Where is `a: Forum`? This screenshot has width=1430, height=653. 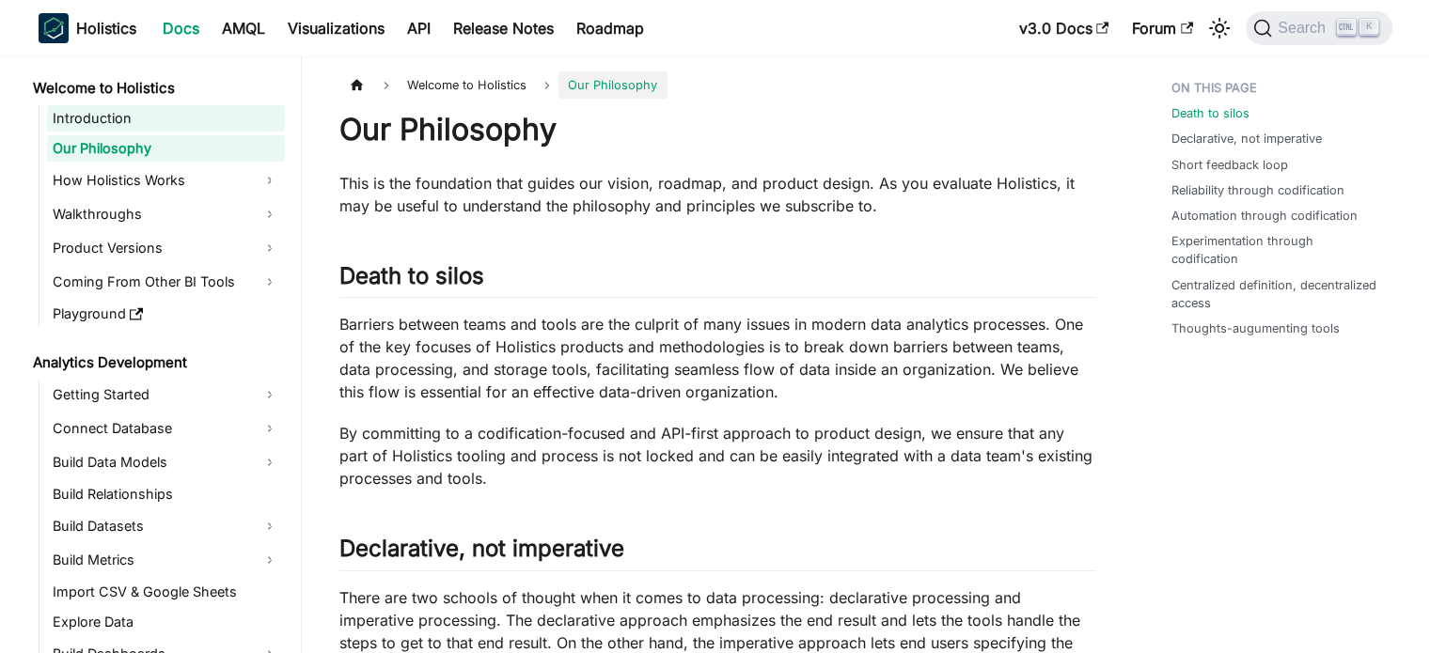
a: Forum is located at coordinates (1162, 28).